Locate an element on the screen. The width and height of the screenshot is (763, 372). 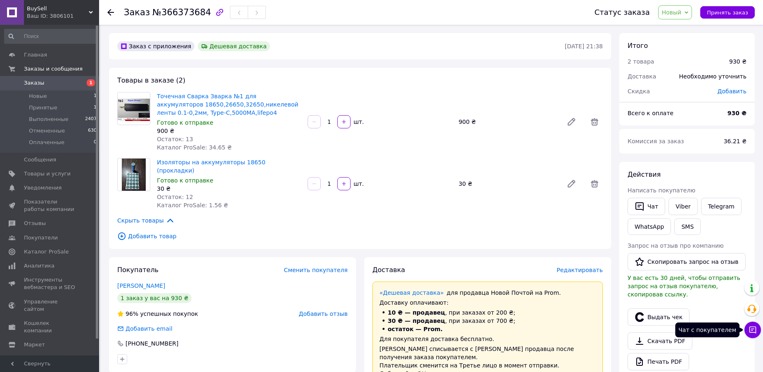
span: 10 ₴ — продавец is located at coordinates (416, 312).